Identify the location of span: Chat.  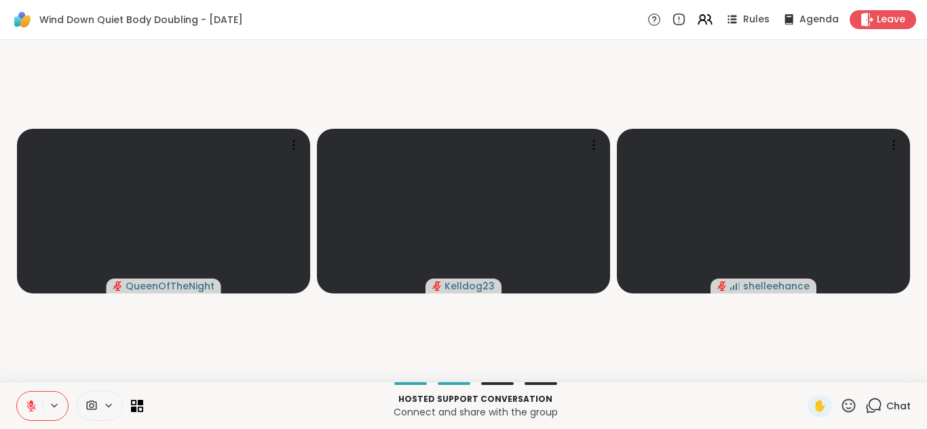
(898, 406).